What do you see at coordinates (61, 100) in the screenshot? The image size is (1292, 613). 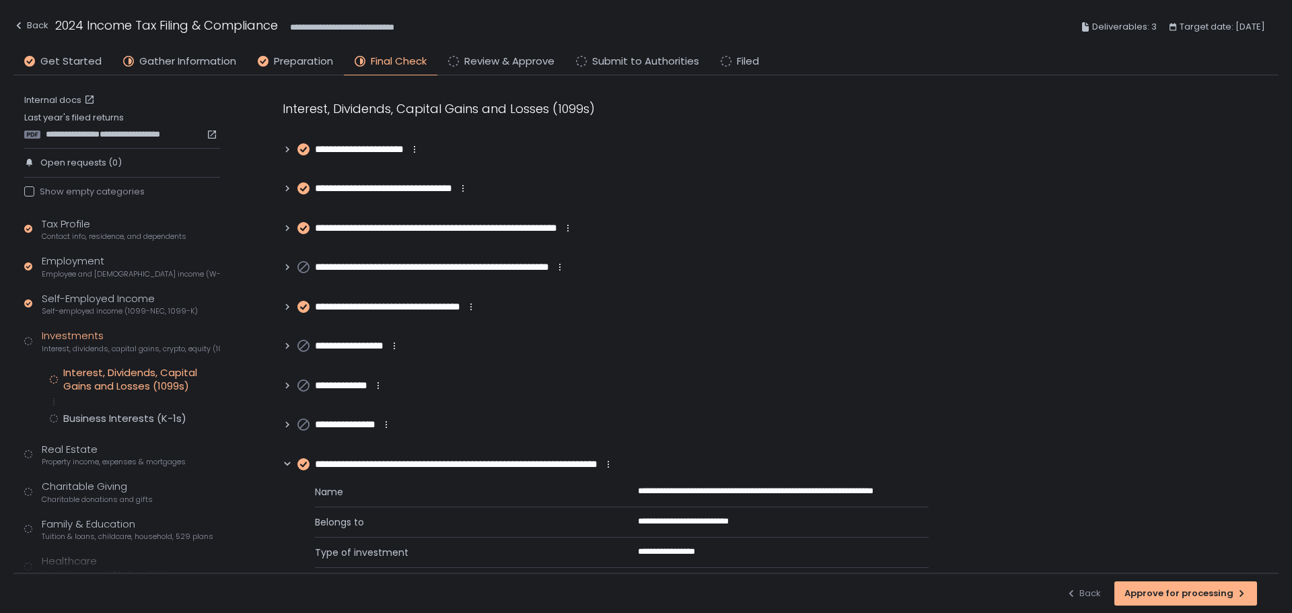 I see `a: Internal docs` at bounding box center [61, 100].